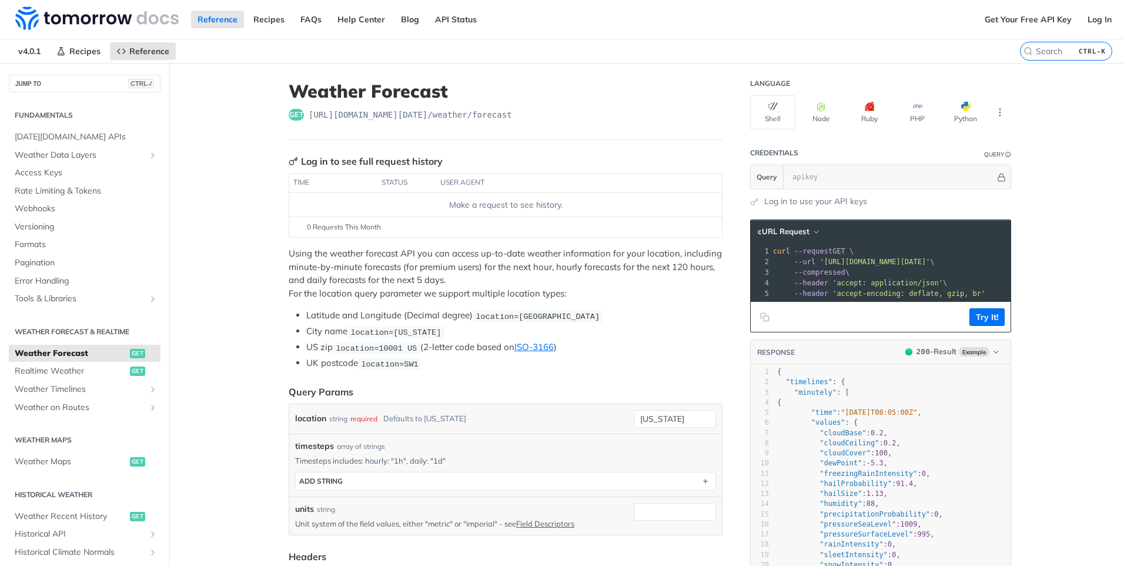 This screenshot has width=1124, height=566. What do you see at coordinates (1000, 112) in the screenshot?
I see `svg: More ellipsis` at bounding box center [1000, 112].